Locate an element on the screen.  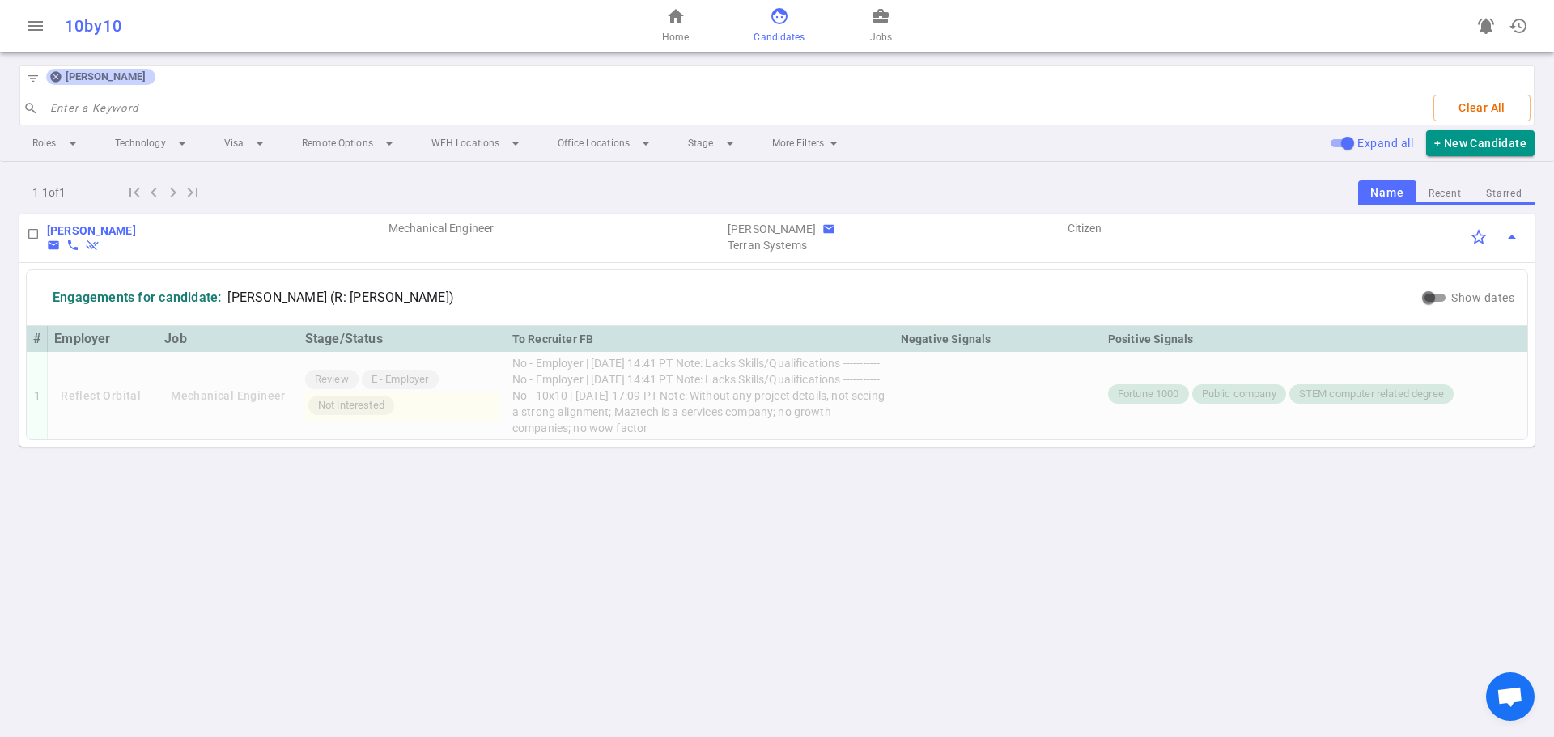
div: Negative Signals is located at coordinates (998, 339).